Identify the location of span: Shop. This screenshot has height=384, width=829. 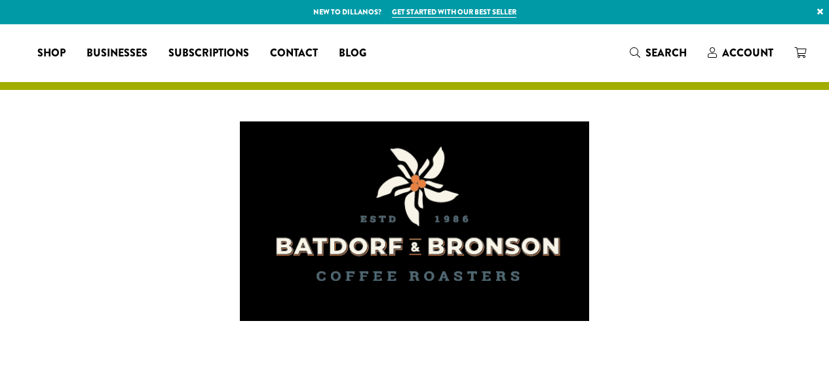
(51, 53).